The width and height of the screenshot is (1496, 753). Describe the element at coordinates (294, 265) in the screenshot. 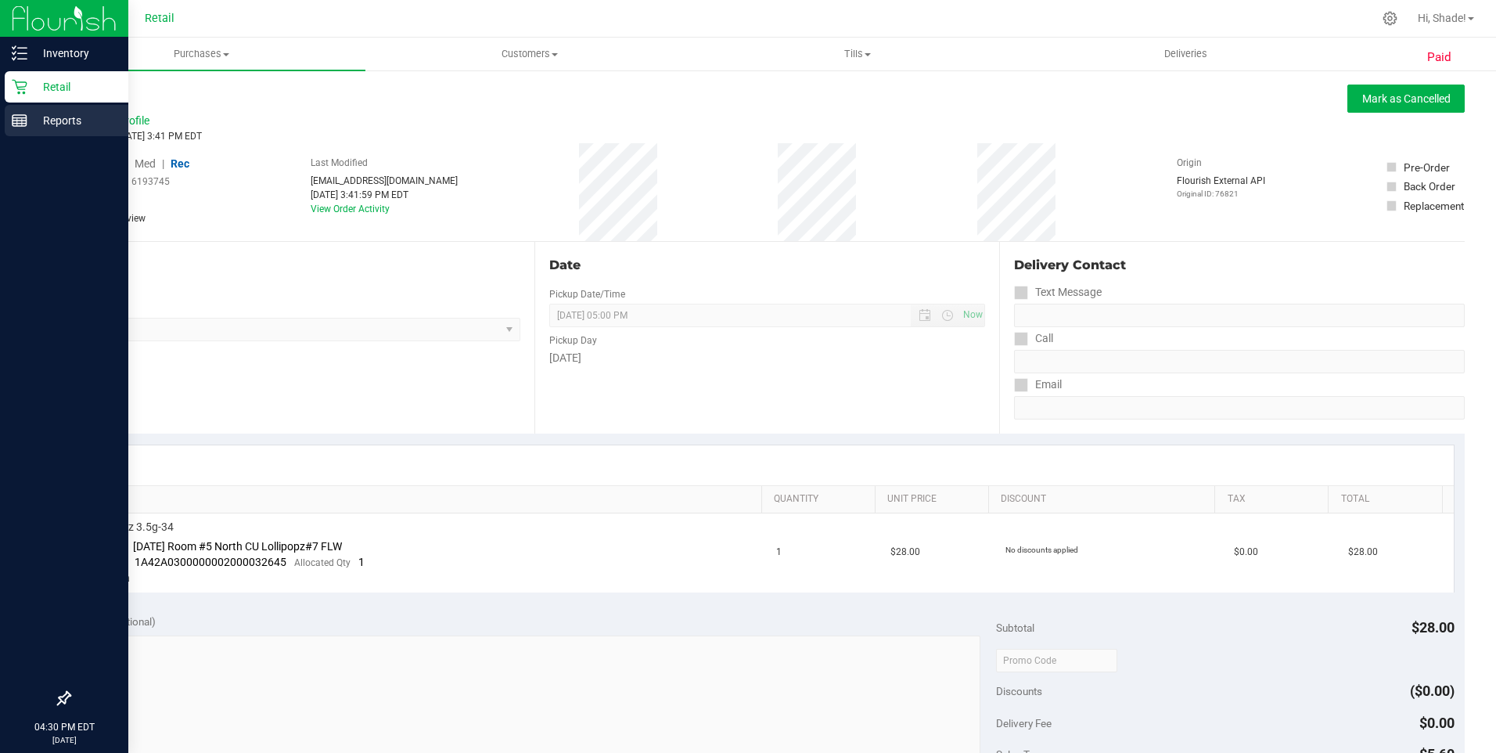

I see `div: Location` at that location.